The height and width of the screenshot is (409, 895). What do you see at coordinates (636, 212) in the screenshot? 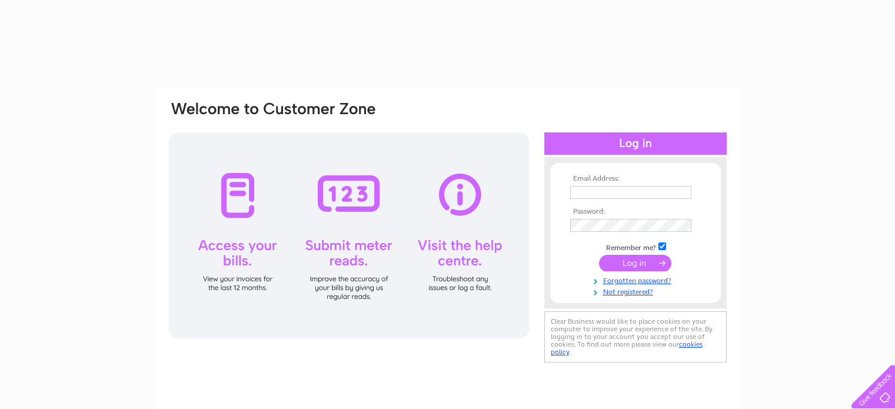
I see `th: Password:` at bounding box center [636, 212].